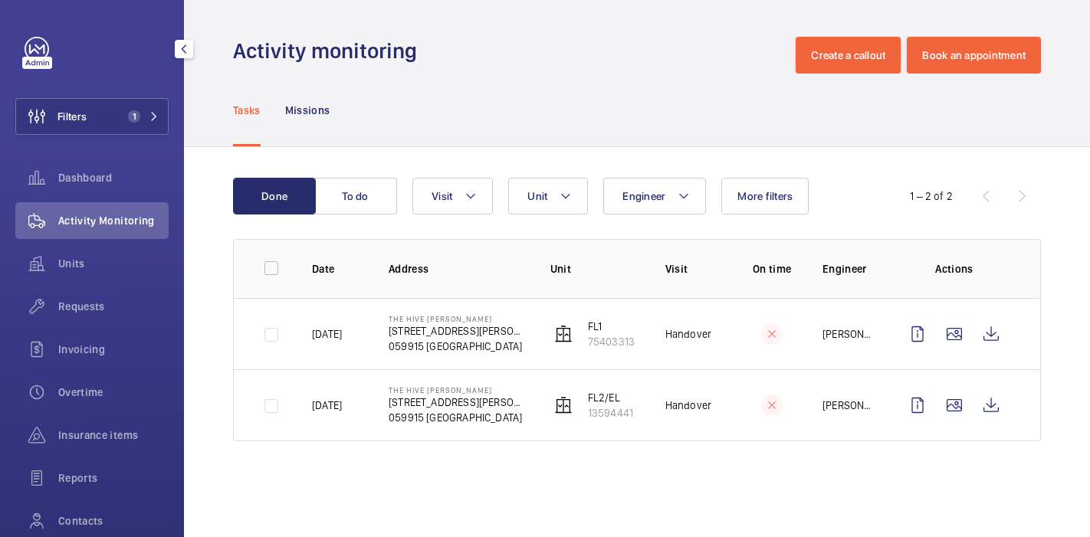 This screenshot has width=1090, height=537. Describe the element at coordinates (537, 196) in the screenshot. I see `span: Unit` at that location.